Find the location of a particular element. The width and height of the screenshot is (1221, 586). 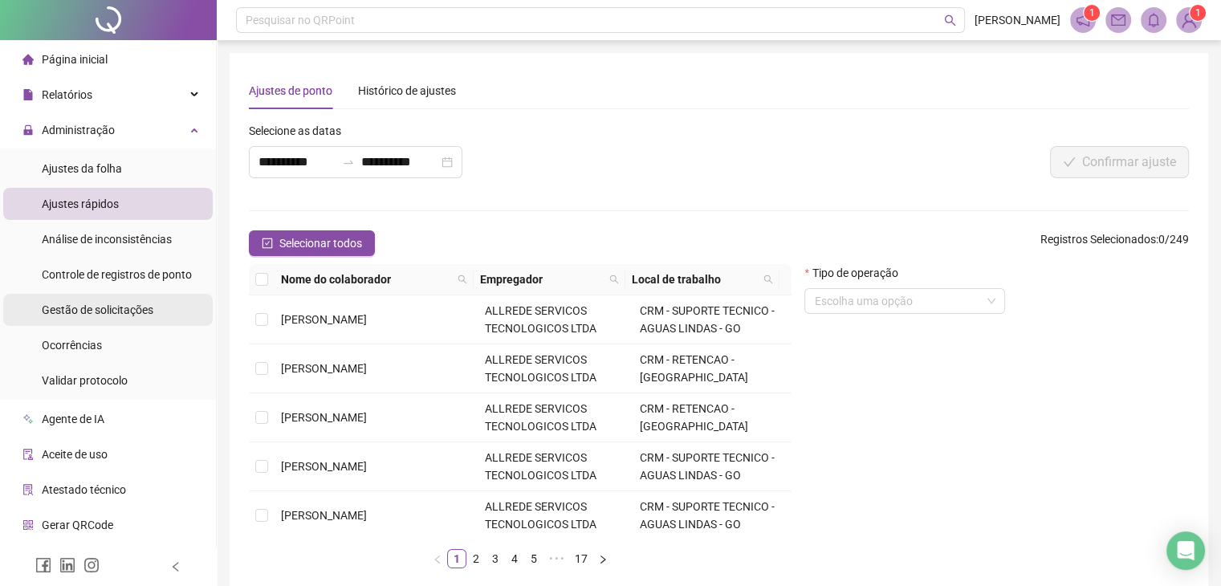

a: 3 is located at coordinates (495, 559).